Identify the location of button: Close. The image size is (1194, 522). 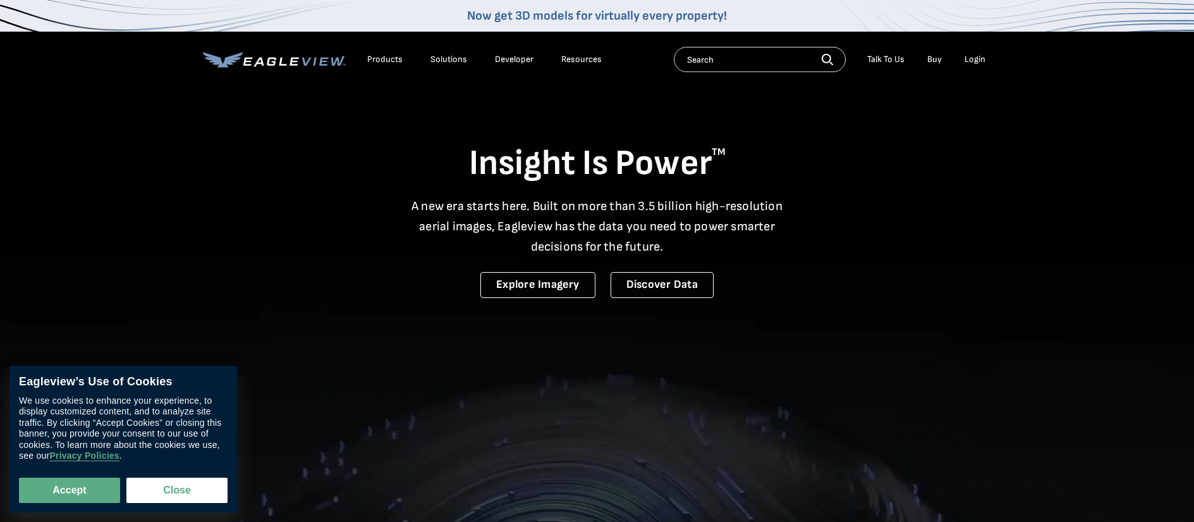
(177, 490).